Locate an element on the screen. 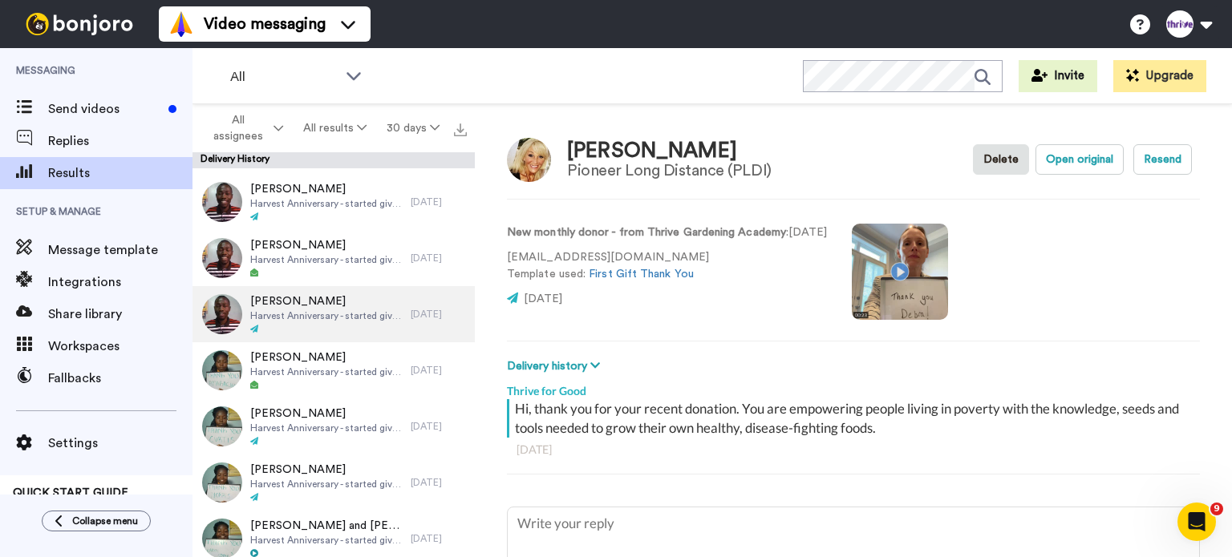 The width and height of the screenshot is (1232, 557). div: Pioneer Long Distance (PLDI) is located at coordinates (669, 171).